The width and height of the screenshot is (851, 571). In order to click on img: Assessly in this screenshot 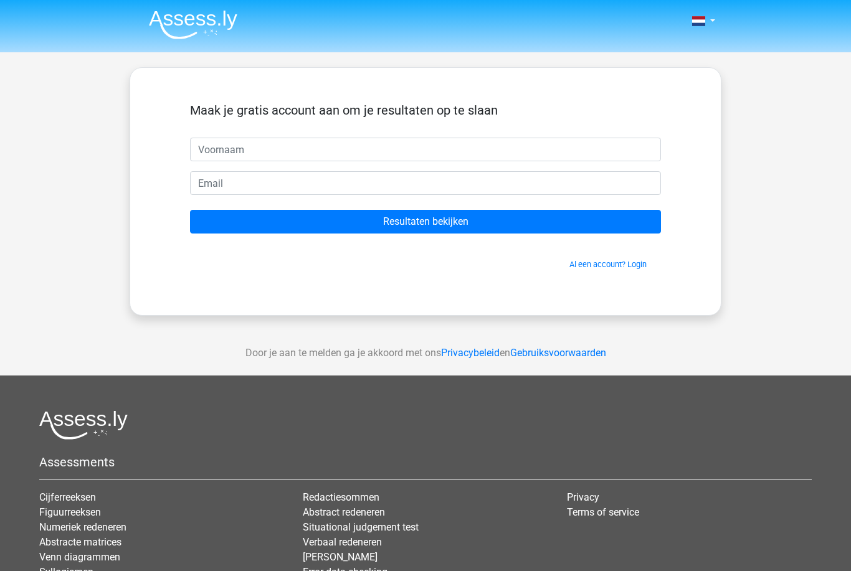, I will do `click(193, 24)`.